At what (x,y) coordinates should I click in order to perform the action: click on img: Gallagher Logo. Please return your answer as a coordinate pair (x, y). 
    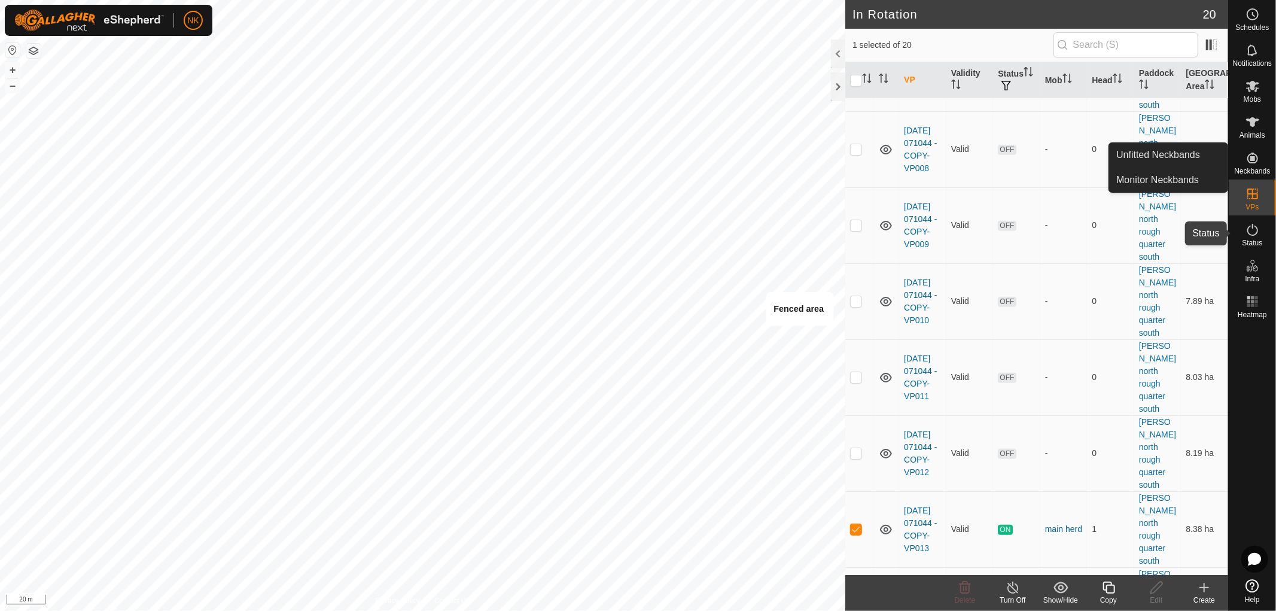
    Looking at the image, I should click on (89, 20).